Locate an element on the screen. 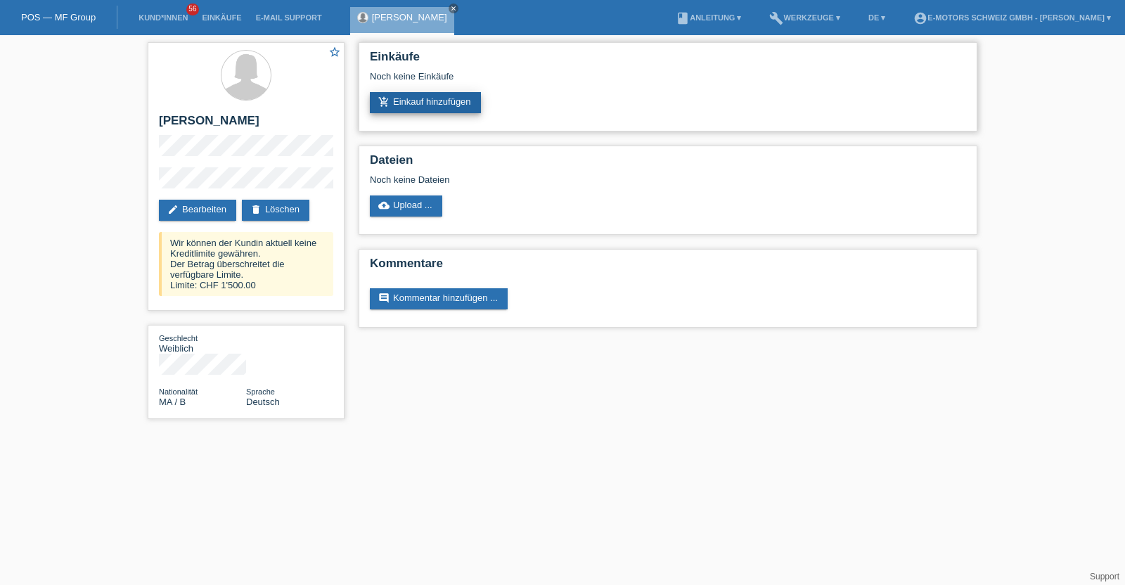 This screenshot has height=585, width=1125. i: star_border is located at coordinates (335, 52).